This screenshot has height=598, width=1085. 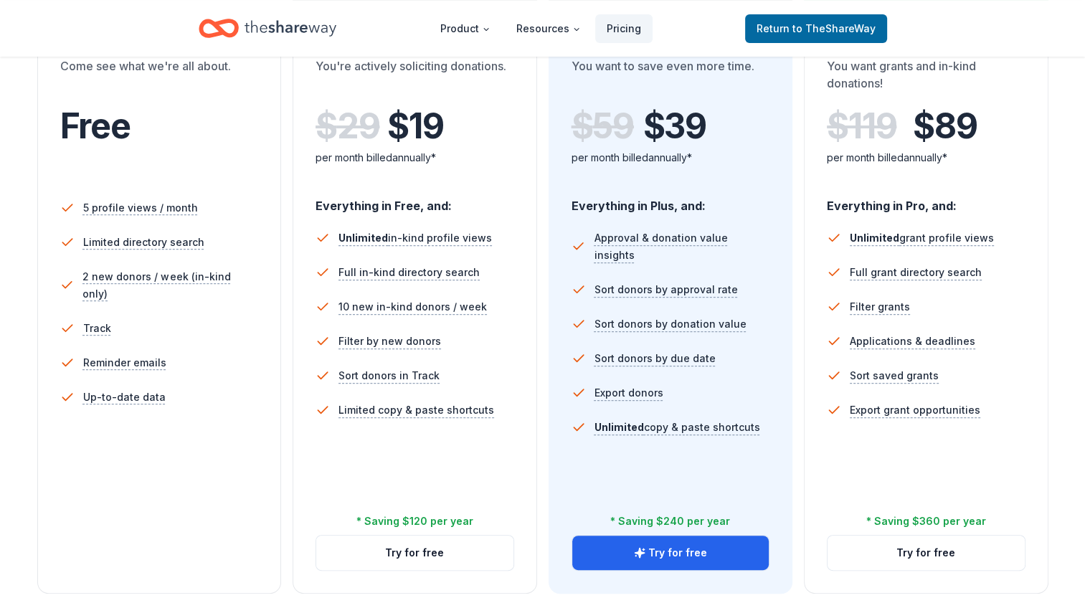 I want to click on span: Reminder emails, so click(x=125, y=363).